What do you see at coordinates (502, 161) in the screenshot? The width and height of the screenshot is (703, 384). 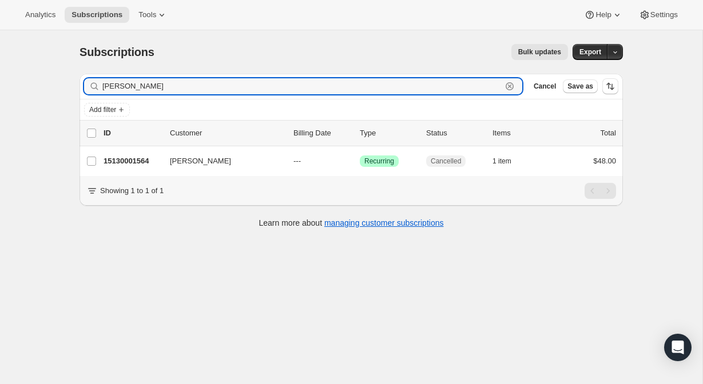 I see `span: 1 item` at bounding box center [502, 161].